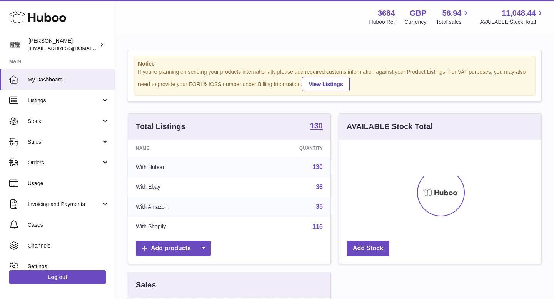  What do you see at coordinates (64, 204) in the screenshot?
I see `span: Invoicing and Payments` at bounding box center [64, 204].